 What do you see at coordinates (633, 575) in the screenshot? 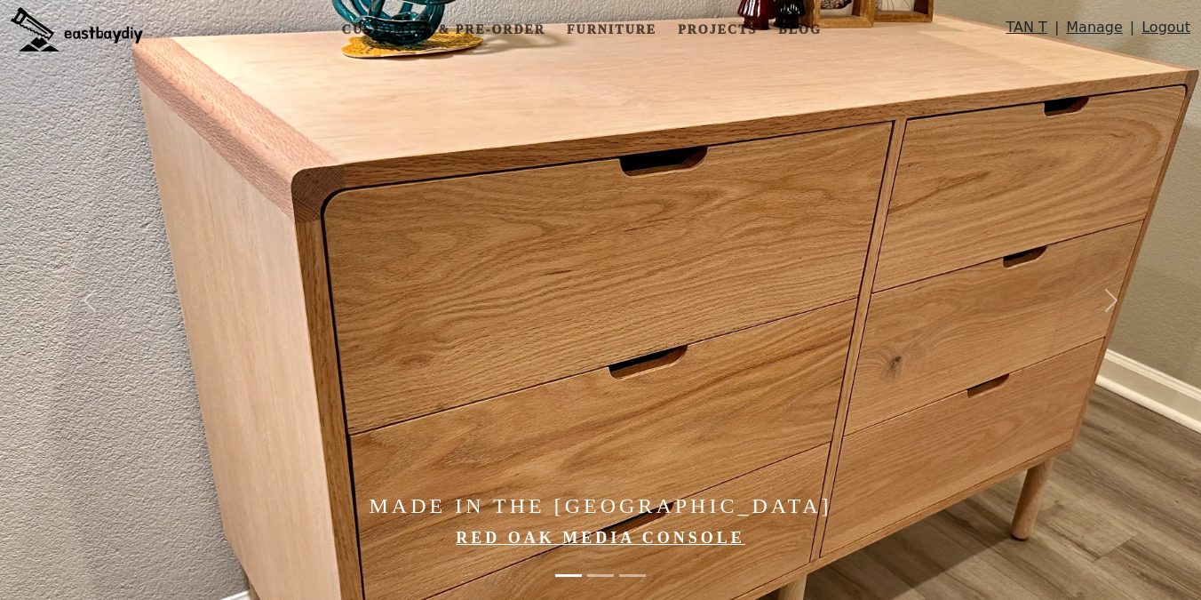
I see `button: Elevate Your Home with Handcrafted Japanese-Style Furniture` at bounding box center [633, 575].